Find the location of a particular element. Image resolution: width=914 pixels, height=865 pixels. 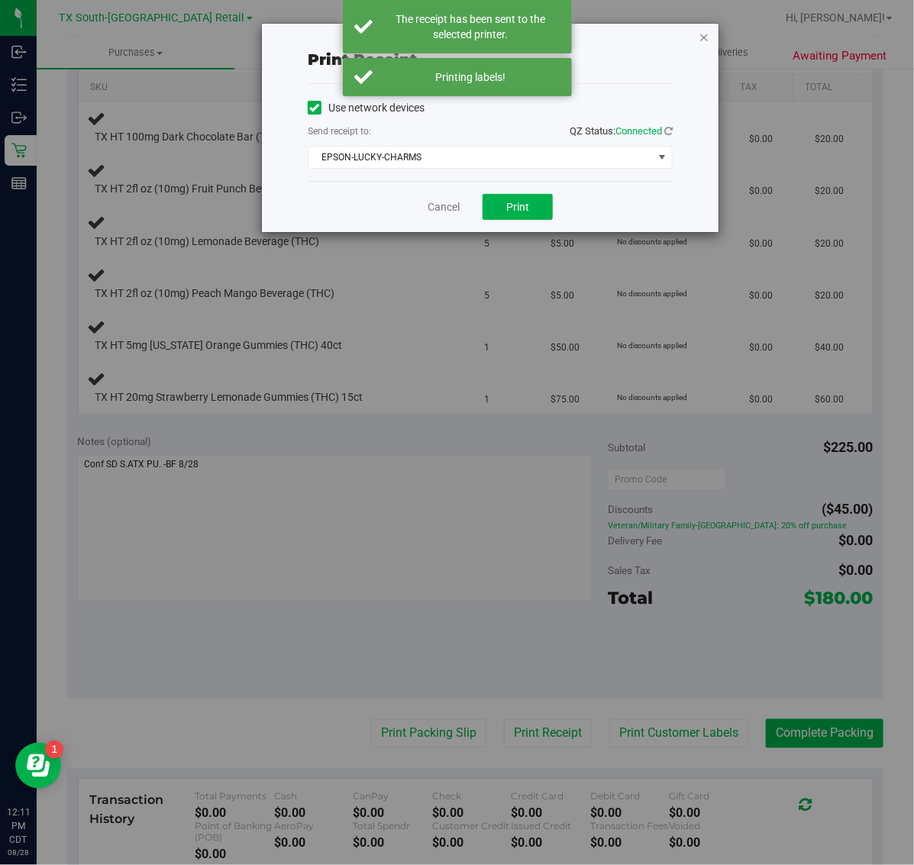

label: Use network devices is located at coordinates (366, 108).